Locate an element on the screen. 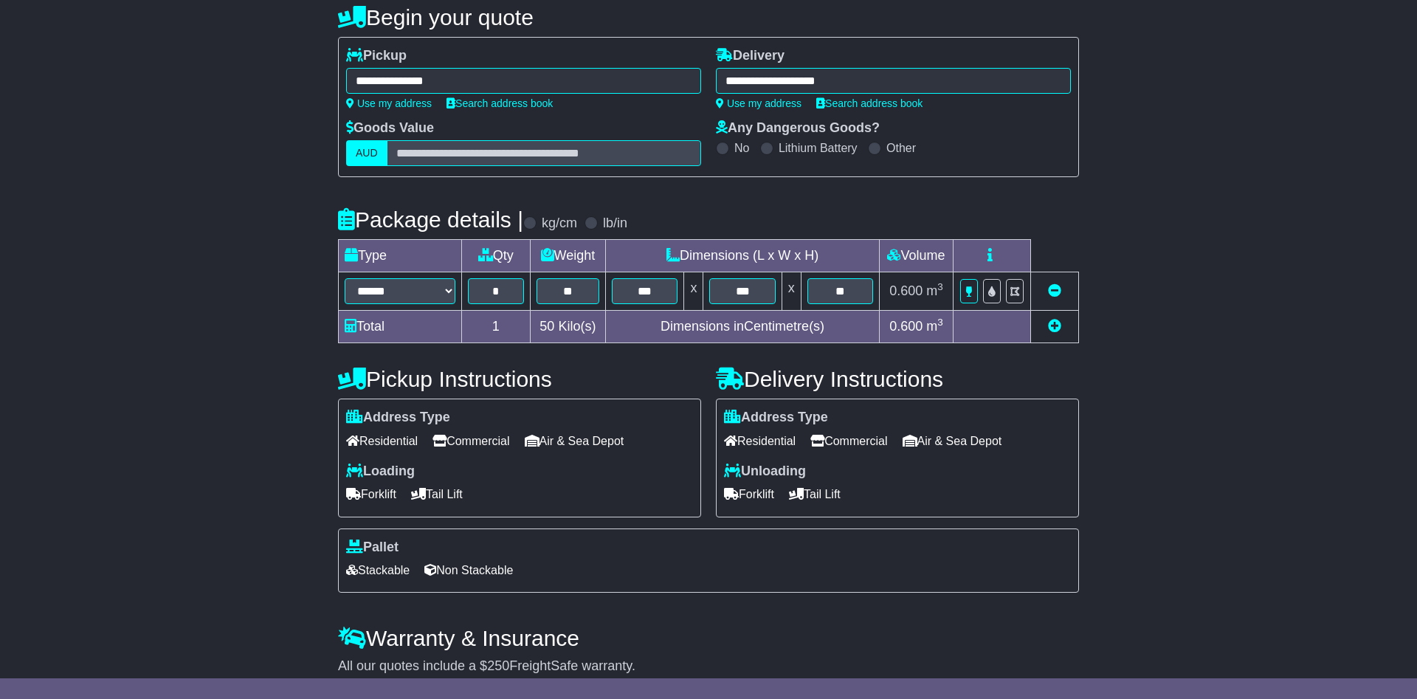 The width and height of the screenshot is (1417, 699). label: Any Dangerous Goods? is located at coordinates (798, 128).